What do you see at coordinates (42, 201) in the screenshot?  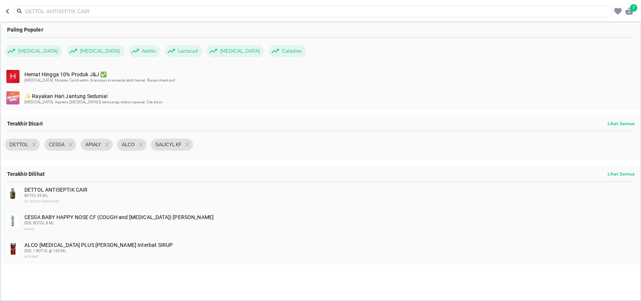 I see `span: PT. RECKITT BENCKISER` at bounding box center [42, 201].